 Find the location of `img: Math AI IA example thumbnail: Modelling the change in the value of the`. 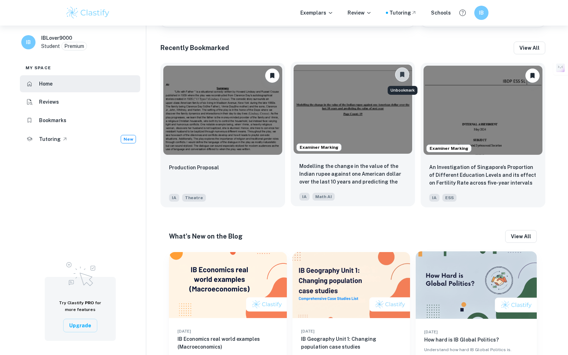

img: Math AI IA example thumbnail: Modelling the change in the value of the is located at coordinates (353, 109).